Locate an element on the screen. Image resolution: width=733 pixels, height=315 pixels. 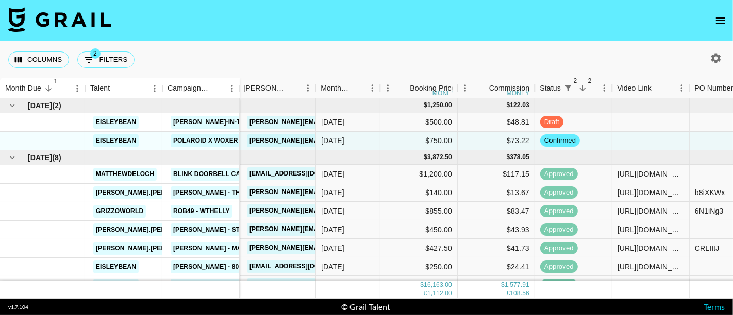
div: 6N1iNg3 is located at coordinates (709, 211).